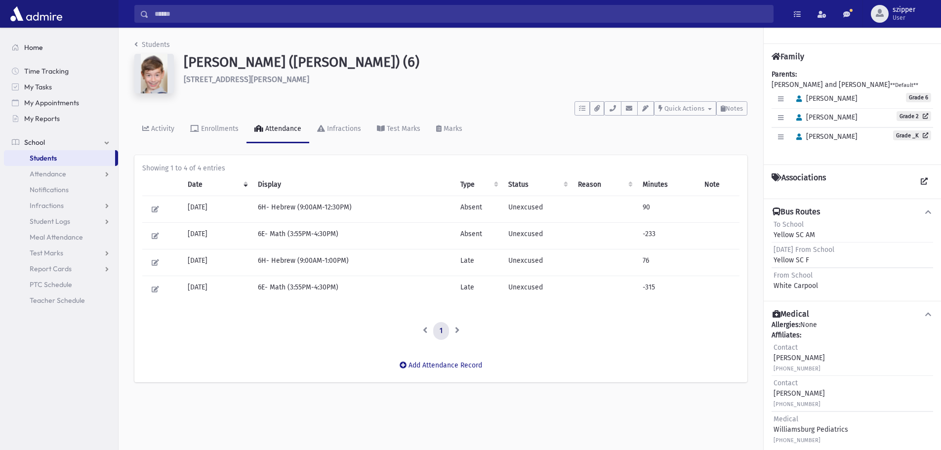 This screenshot has height=450, width=941. Describe the element at coordinates (61, 47) in the screenshot. I see `a: Home` at that location.